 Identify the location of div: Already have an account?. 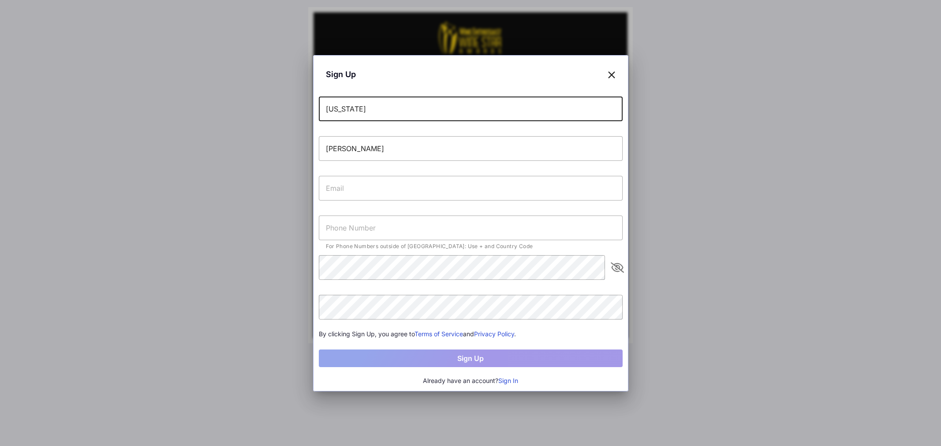
(471, 381).